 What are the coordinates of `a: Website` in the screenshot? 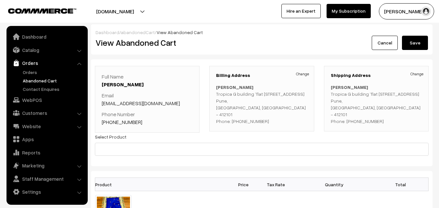 It's located at (47, 126).